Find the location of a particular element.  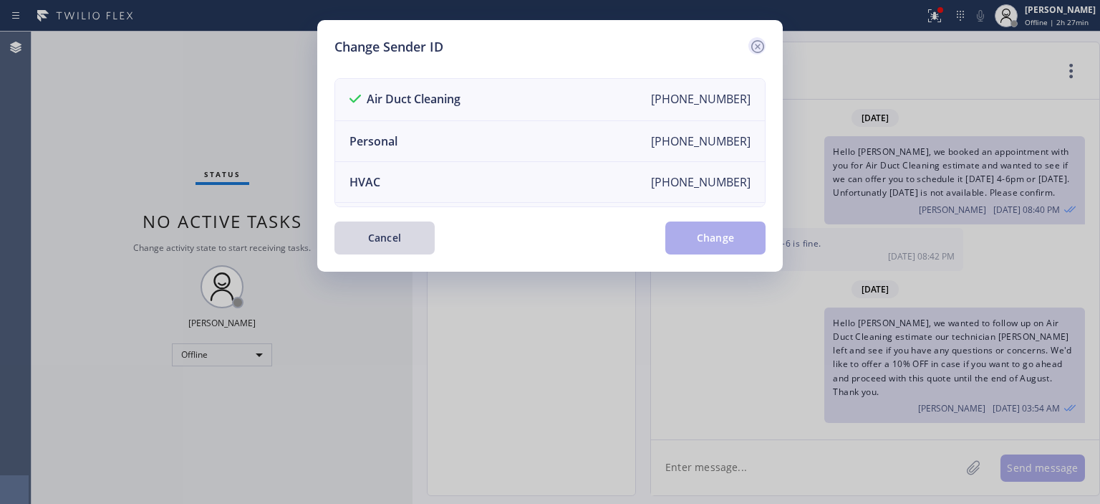

div: Air Duct Cleaning is located at coordinates (405, 100).